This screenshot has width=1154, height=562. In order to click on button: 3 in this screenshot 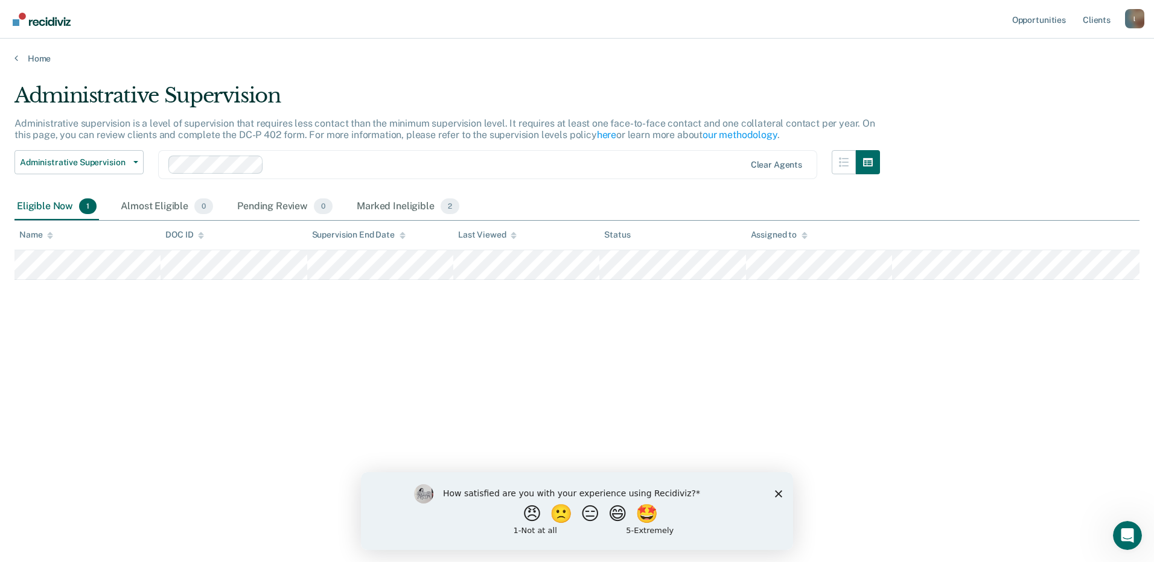, I will do `click(230, 42)`.